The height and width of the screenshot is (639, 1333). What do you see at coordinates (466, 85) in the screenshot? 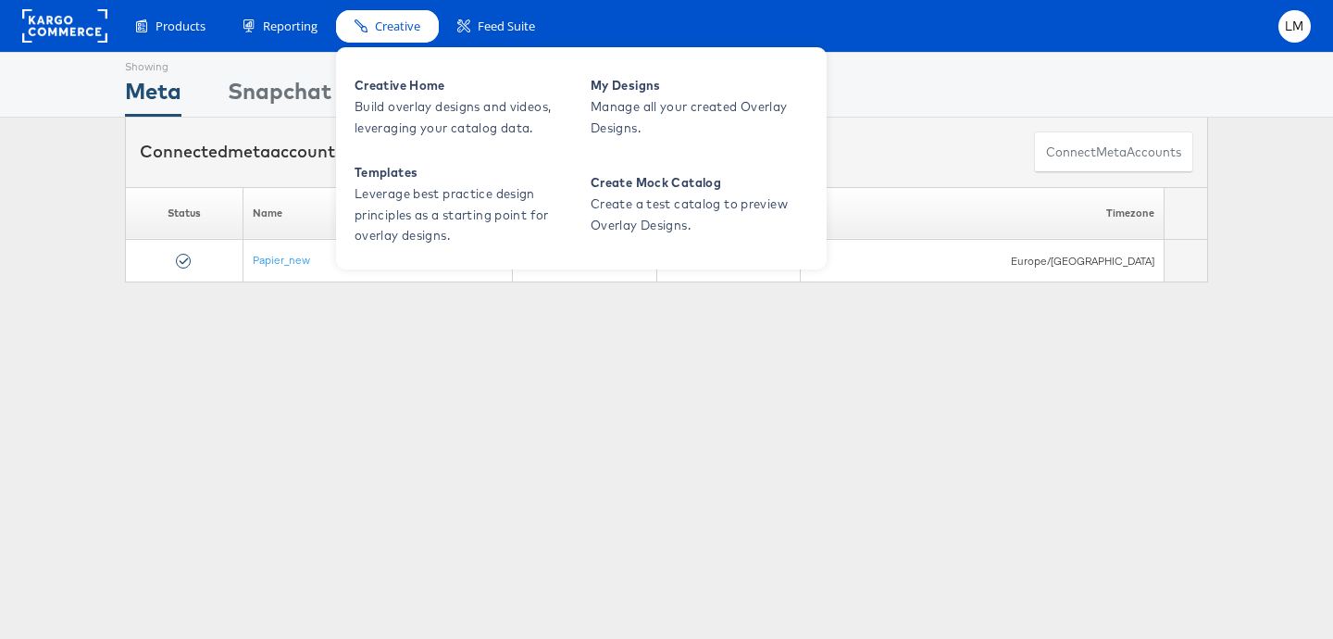
I see `span: Creative Home` at bounding box center [466, 85].